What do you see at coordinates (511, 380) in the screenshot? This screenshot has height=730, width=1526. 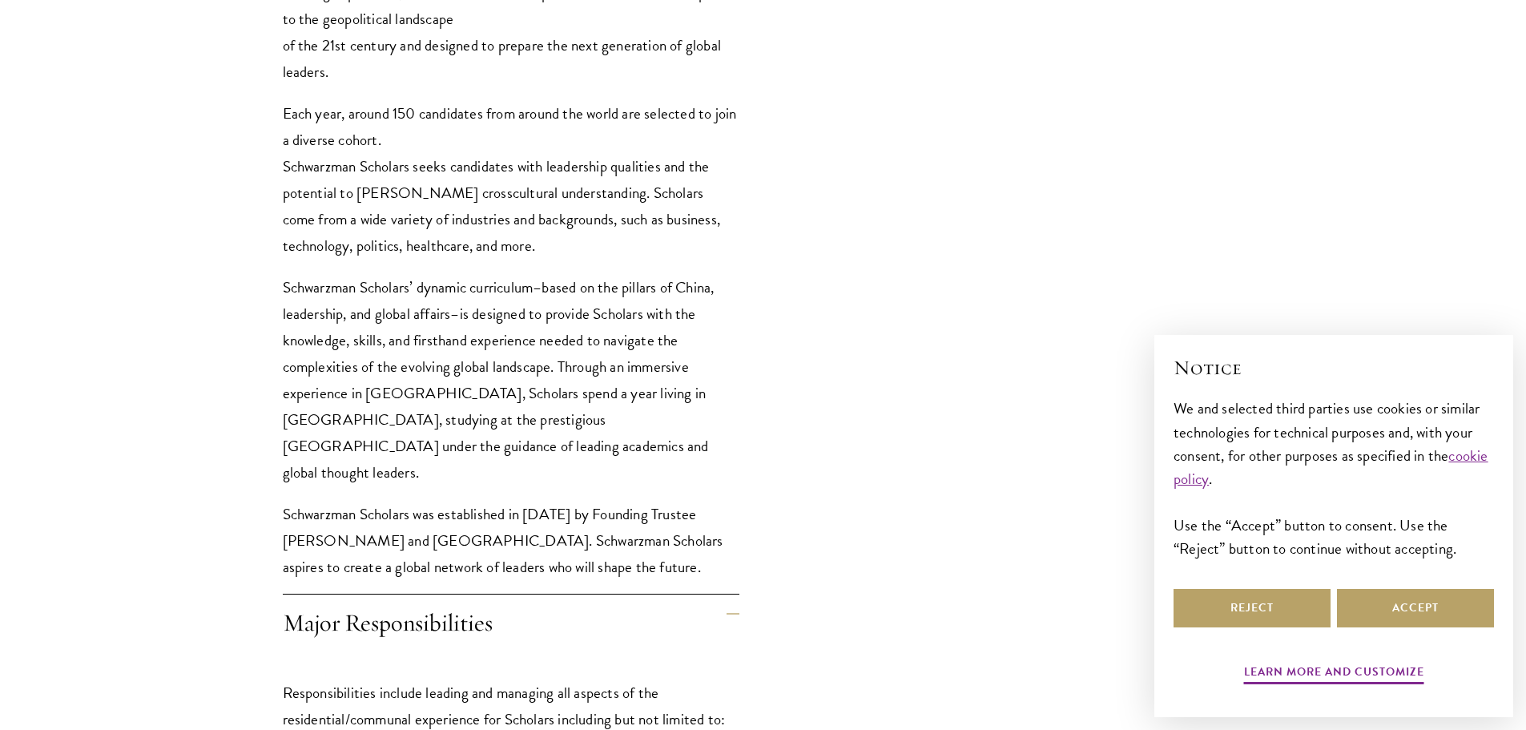 I see `p: Schwarzman Scholars’ dynamic curriculum–based on the pillars of China, leadership, and global aff...` at bounding box center [511, 380].